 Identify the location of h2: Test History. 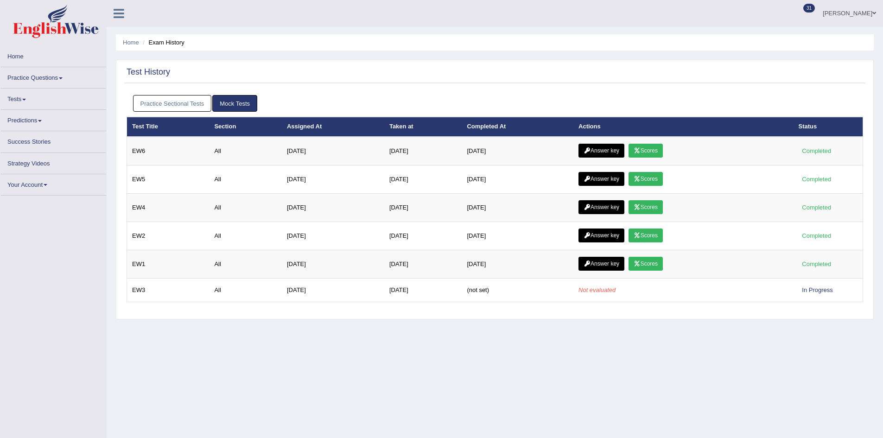
(148, 72).